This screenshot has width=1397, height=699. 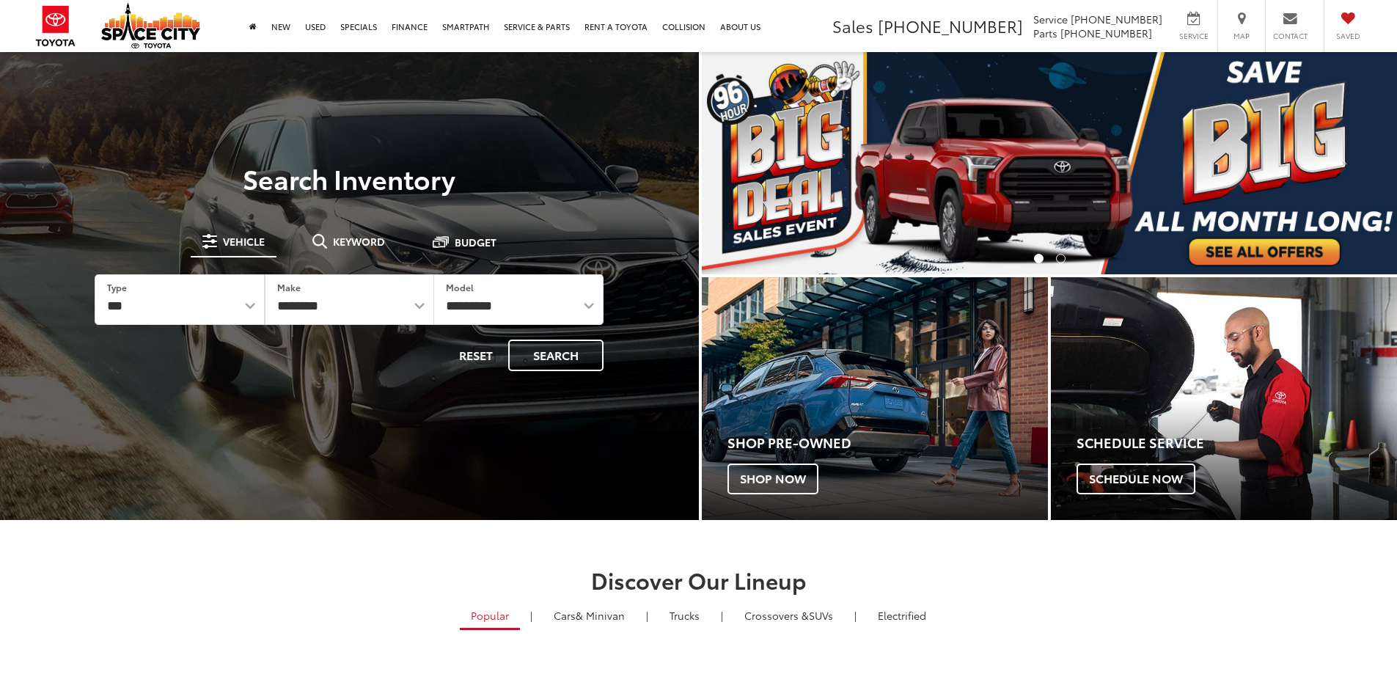 I want to click on span: Shop Now, so click(x=773, y=479).